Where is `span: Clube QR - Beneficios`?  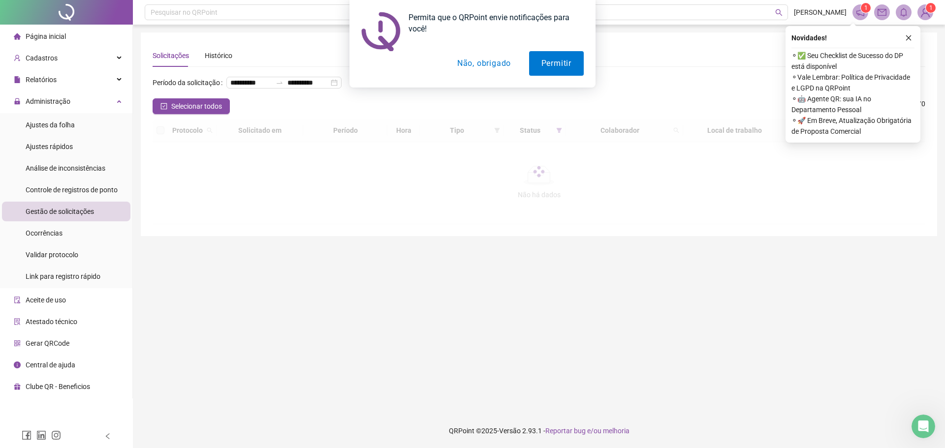 span: Clube QR - Beneficios is located at coordinates (58, 387).